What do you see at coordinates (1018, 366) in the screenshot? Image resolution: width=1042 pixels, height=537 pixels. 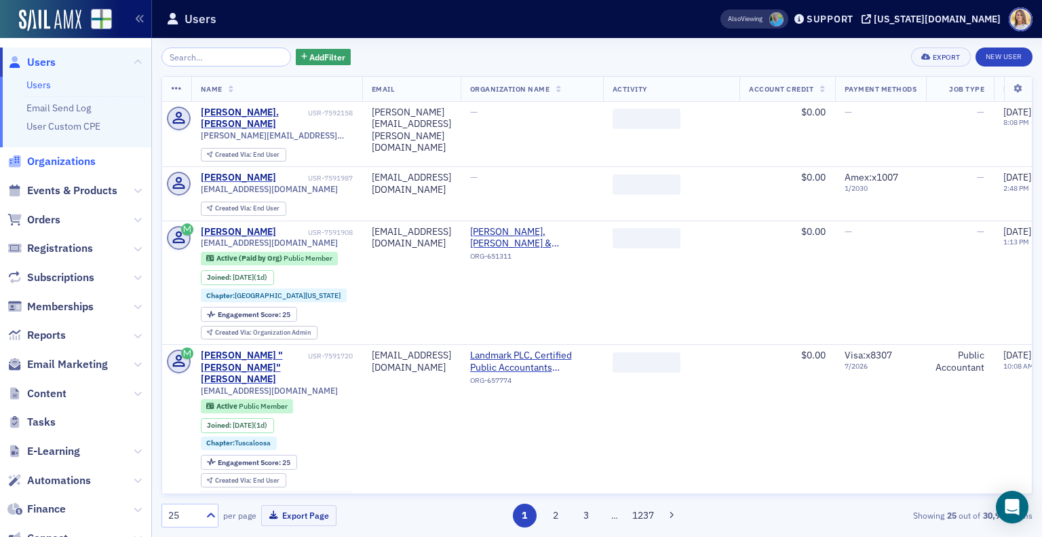 I see `time: 10:08 AM` at bounding box center [1018, 366].